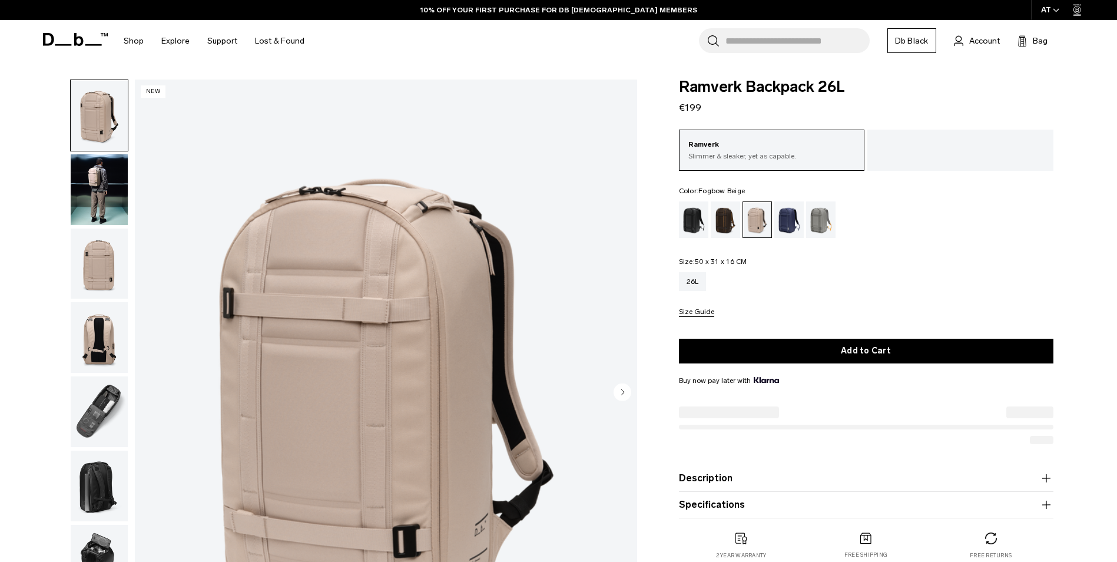 Image resolution: width=1117 pixels, height=562 pixels. What do you see at coordinates (713, 262) in the screenshot?
I see `legend: Size:` at bounding box center [713, 262].